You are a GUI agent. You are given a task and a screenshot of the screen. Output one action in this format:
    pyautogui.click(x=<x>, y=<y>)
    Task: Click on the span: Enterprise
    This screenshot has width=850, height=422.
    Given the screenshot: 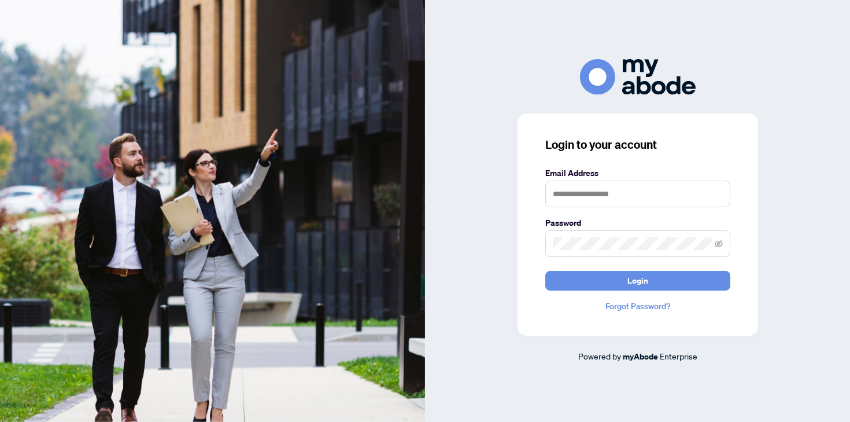 What is the action you would take?
    pyautogui.click(x=678, y=356)
    